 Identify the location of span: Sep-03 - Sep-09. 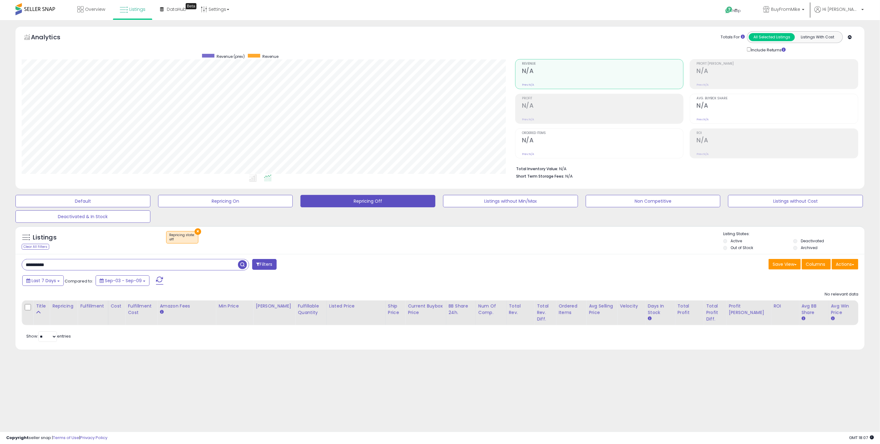
(123, 280).